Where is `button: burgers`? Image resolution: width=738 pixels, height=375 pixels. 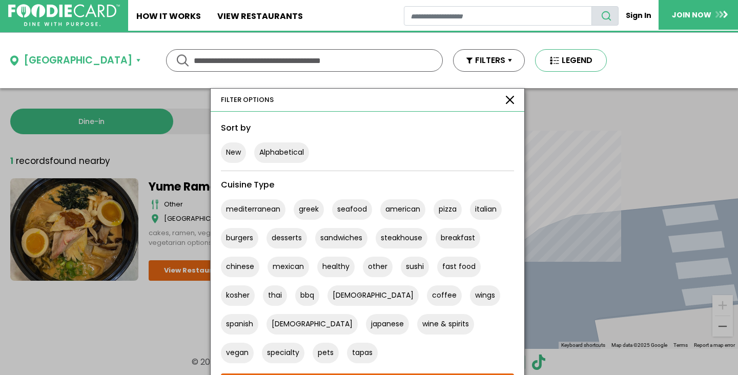 button: burgers is located at coordinates (239, 238).